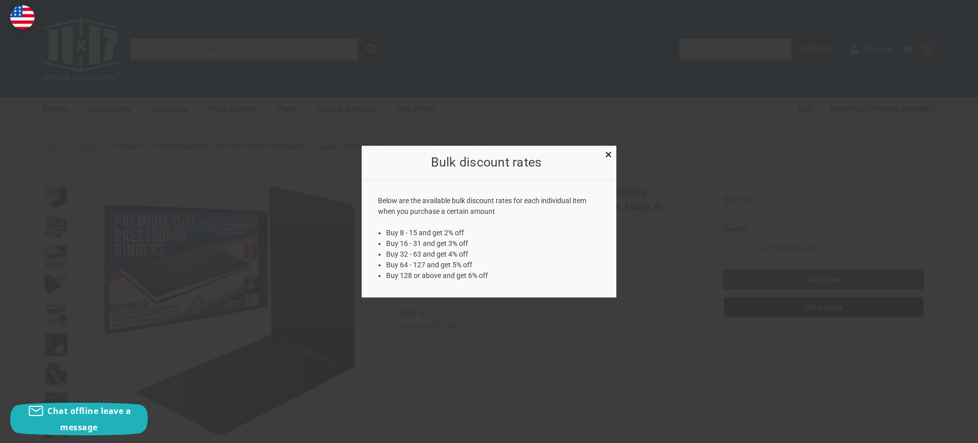 The image size is (978, 443). I want to click on a: Close, so click(608, 153).